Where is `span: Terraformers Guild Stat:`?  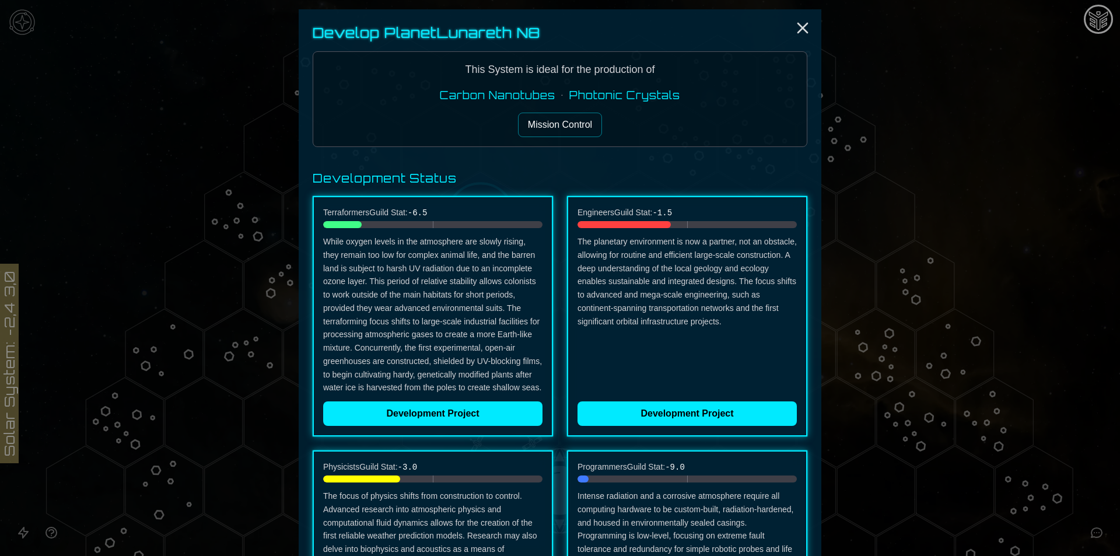 span: Terraformers Guild Stat: is located at coordinates (375, 212).